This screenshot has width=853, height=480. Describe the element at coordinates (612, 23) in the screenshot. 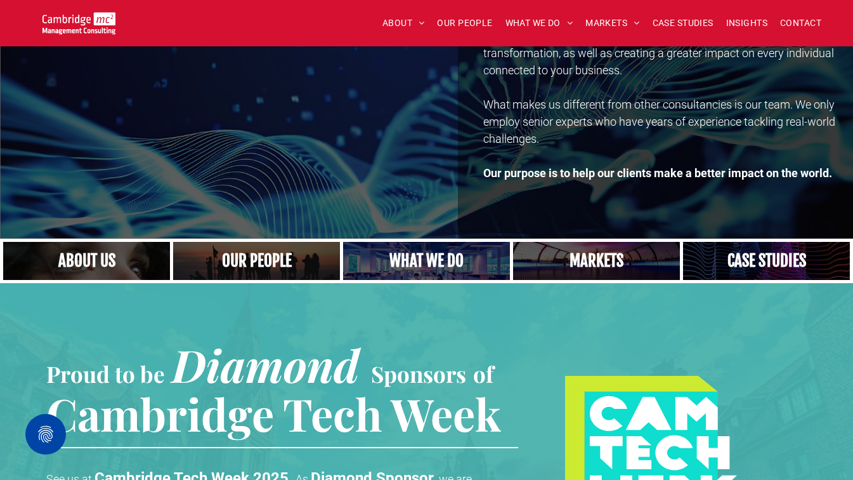

I see `a: MARKETS` at that location.